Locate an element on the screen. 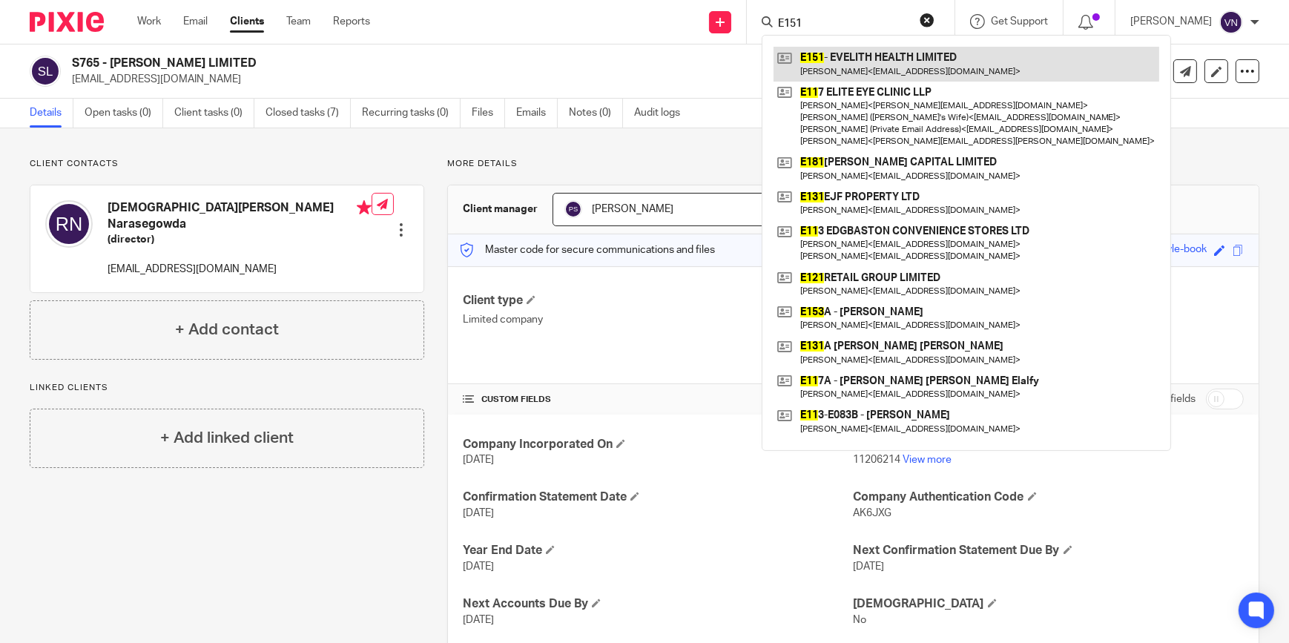  a: Email is located at coordinates (195, 22).